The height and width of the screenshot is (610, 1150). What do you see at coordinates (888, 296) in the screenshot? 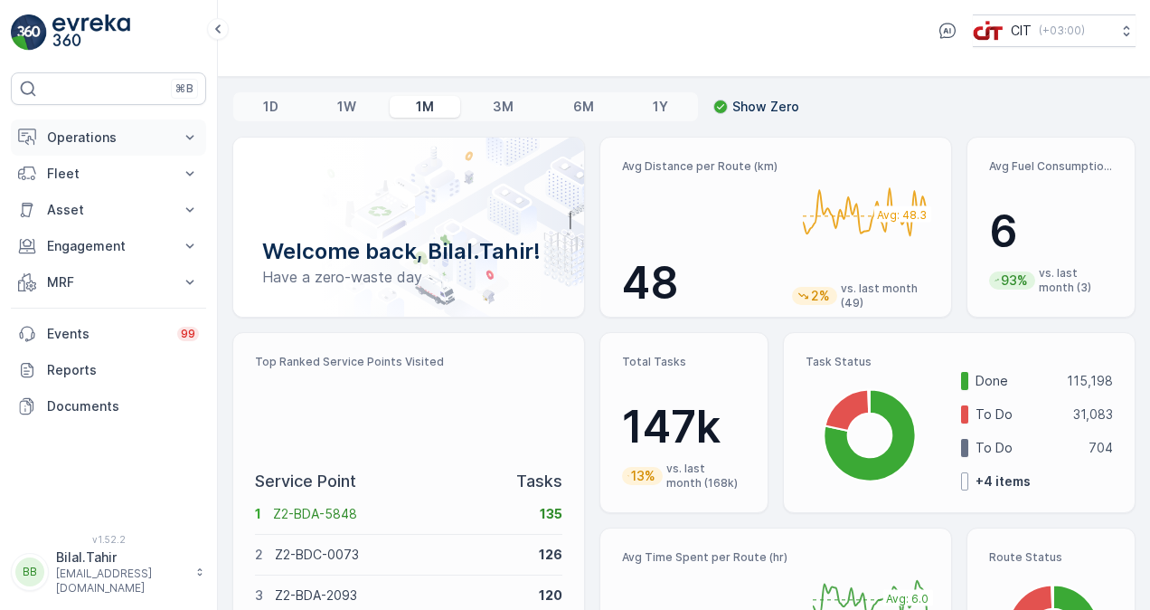
I see `p: vs. last month (49)` at bounding box center [888, 296].